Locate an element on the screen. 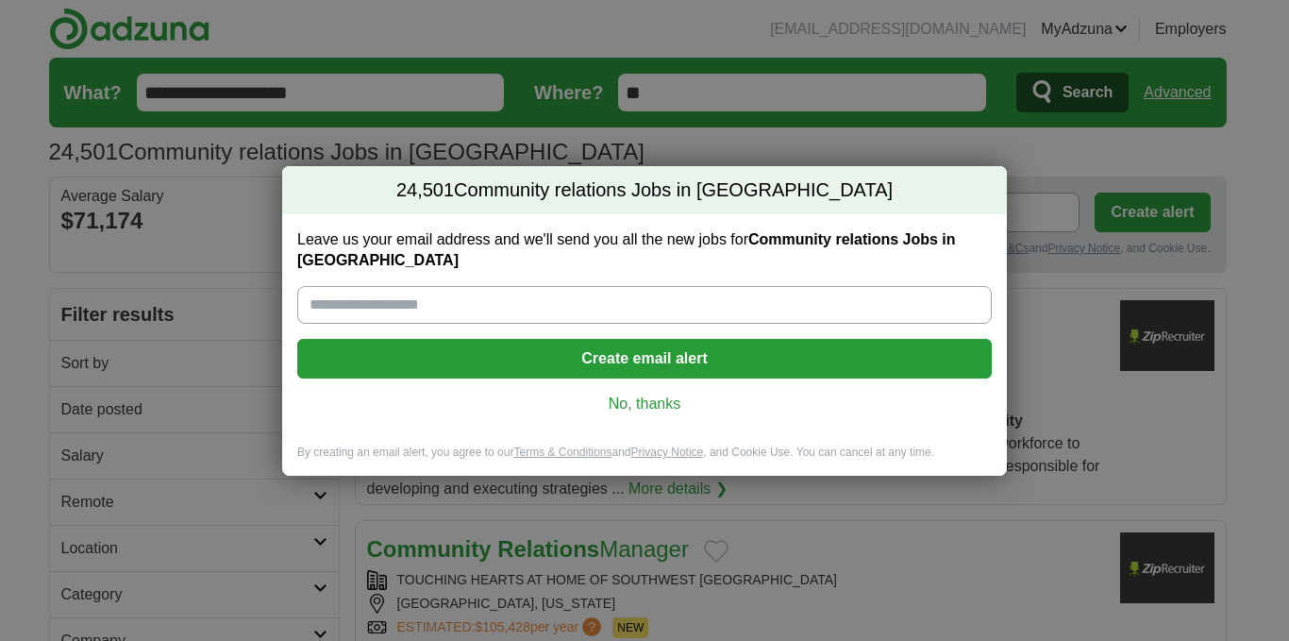 The image size is (1289, 641). span: 24,501 is located at coordinates (425, 191).